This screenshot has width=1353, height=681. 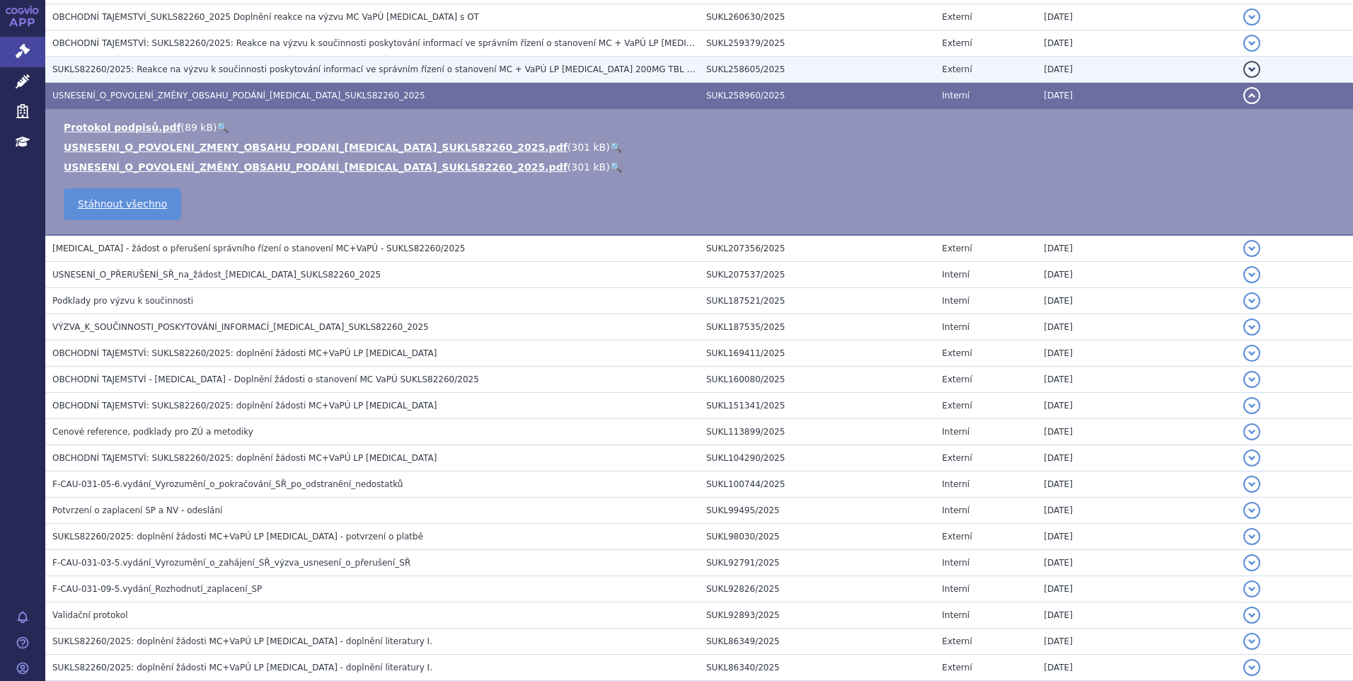 I want to click on span: OBCHODNÍ TAJEMSTVÍ_SUKLS82260_2025 Doplnění reakce na výzvu MC VaPÚ Kisqali s OT, so click(x=265, y=17).